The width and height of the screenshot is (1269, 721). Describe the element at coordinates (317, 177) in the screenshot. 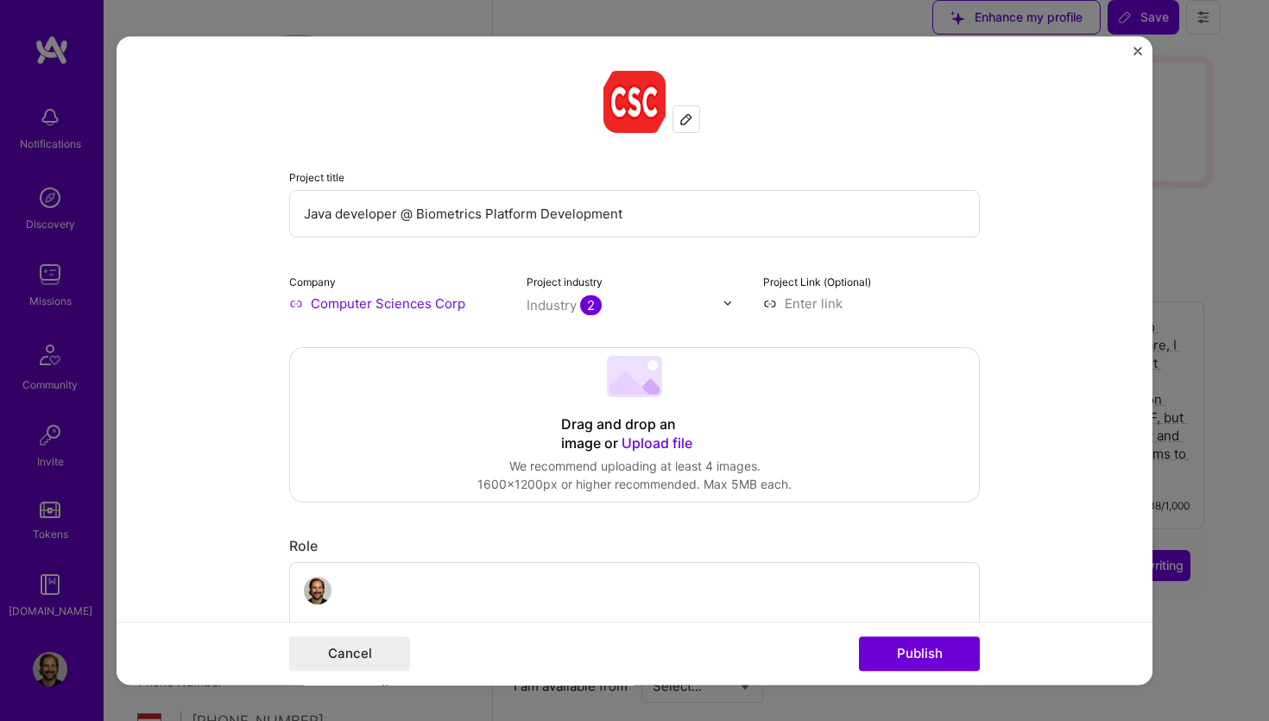

I see `label: Project title` at that location.